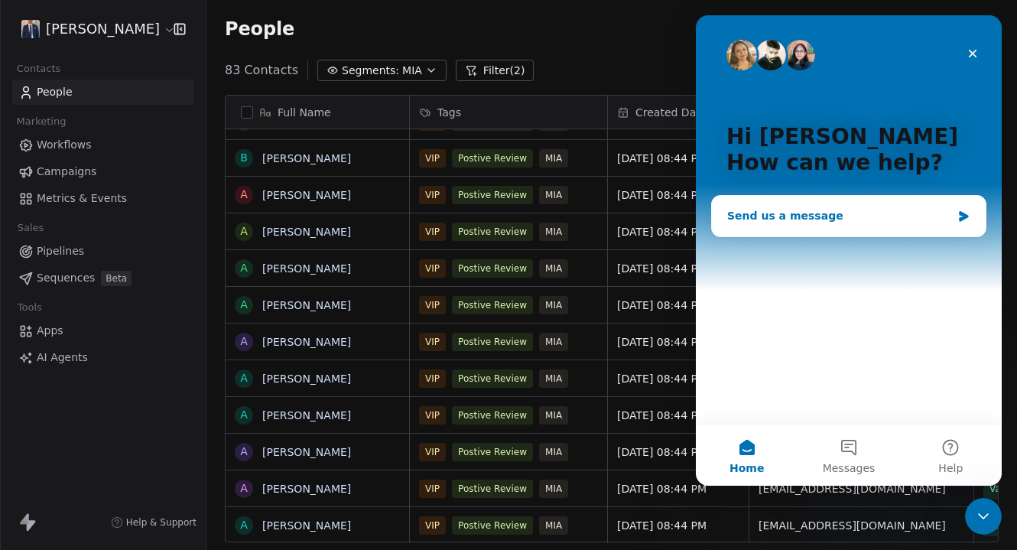 The image size is (1017, 550). I want to click on span: Segments:, so click(370, 70).